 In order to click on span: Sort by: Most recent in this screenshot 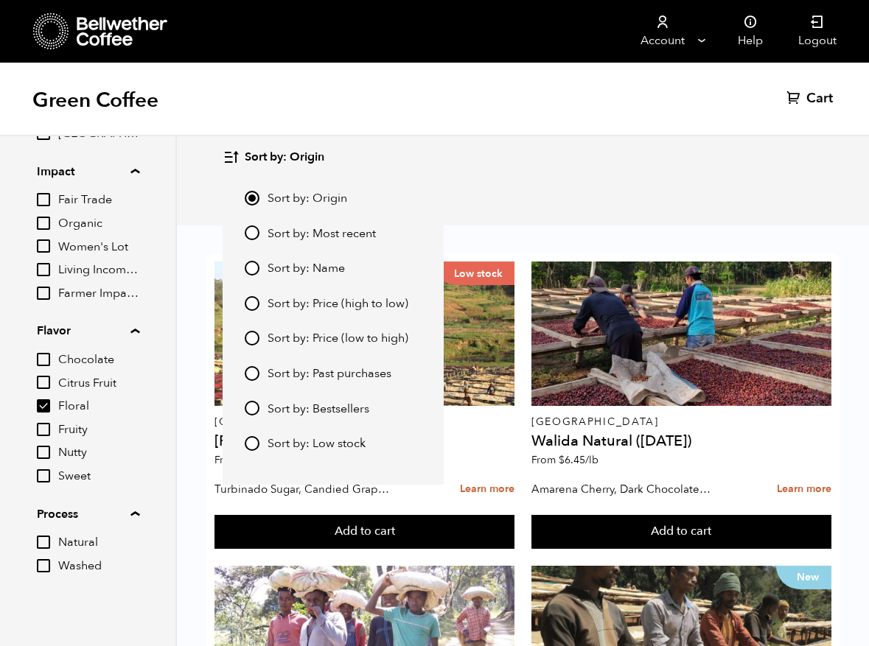, I will do `click(321, 234)`.